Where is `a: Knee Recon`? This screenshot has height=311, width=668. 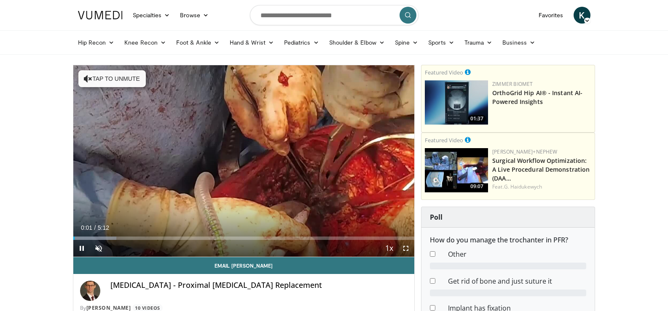 a: Knee Recon is located at coordinates (145, 43).